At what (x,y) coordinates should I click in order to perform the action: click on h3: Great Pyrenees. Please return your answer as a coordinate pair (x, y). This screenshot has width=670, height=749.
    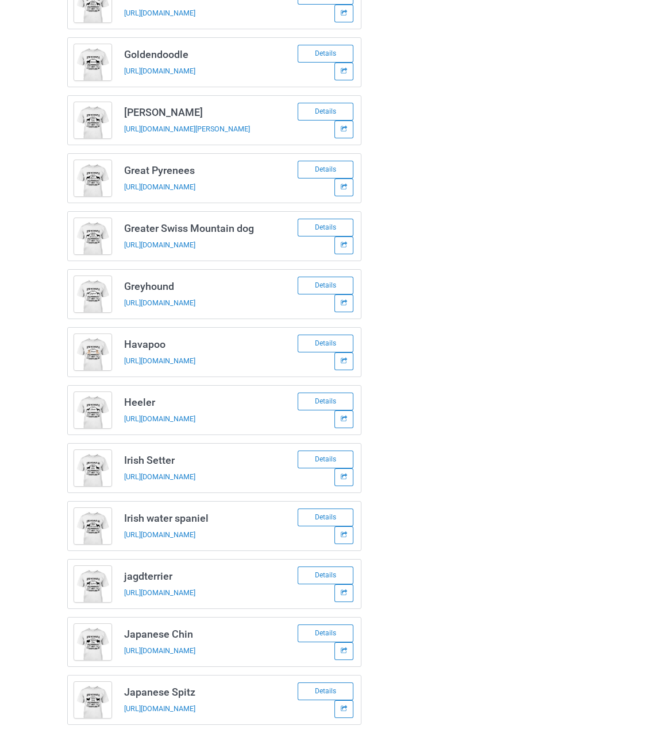
    Looking at the image, I should click on (204, 170).